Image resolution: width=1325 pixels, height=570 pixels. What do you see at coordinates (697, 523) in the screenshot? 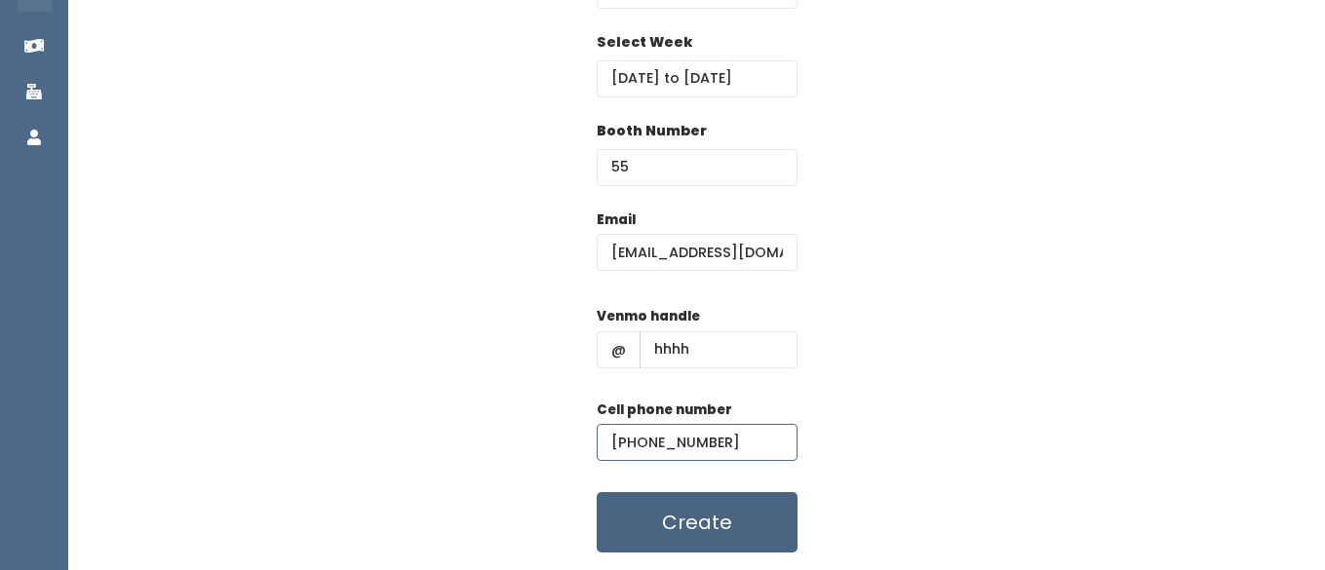
I see `button: Create` at bounding box center [697, 523].